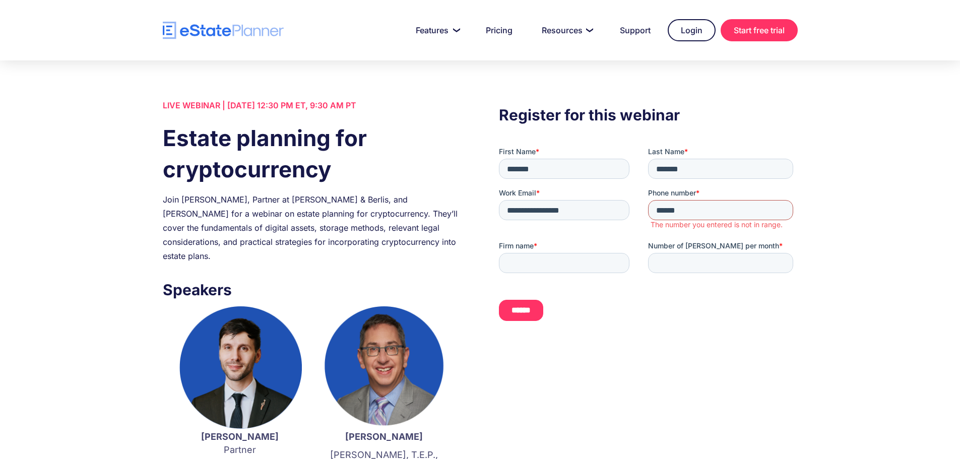  I want to click on a: Support, so click(635, 30).